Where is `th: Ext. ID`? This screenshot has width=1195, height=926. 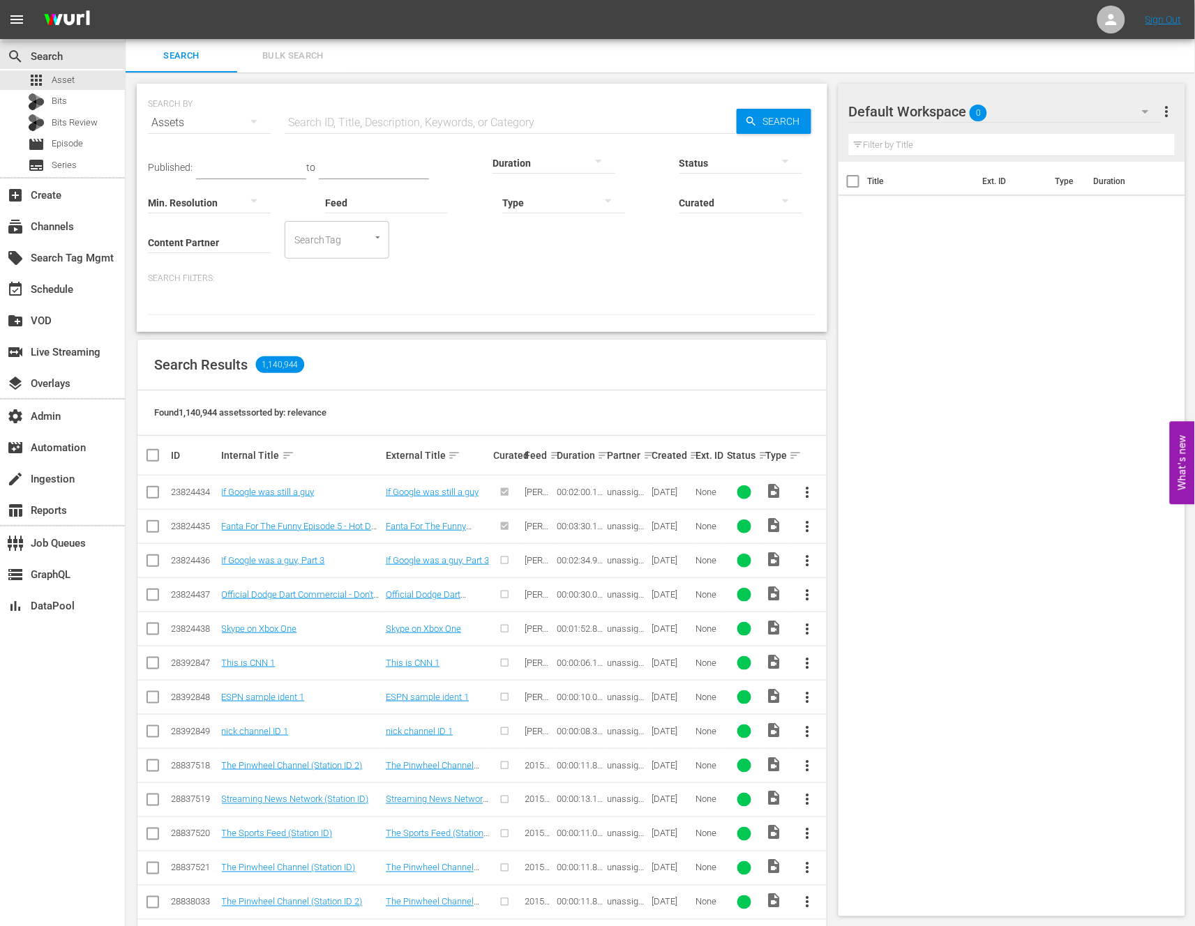 th: Ext. ID is located at coordinates (1011, 181).